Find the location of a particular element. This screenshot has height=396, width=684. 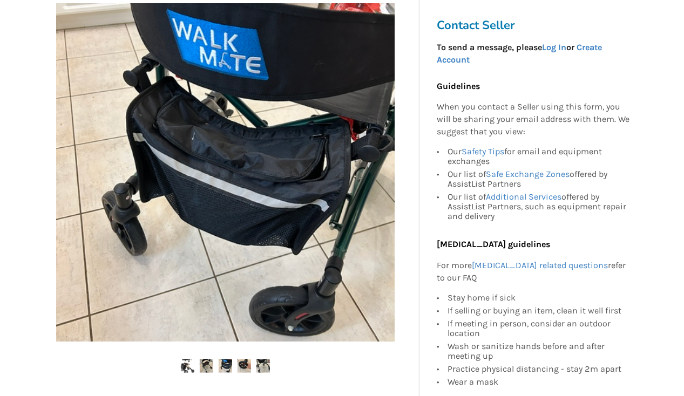

div: Practice physical distancing - stay 2m apart is located at coordinates (539, 369).